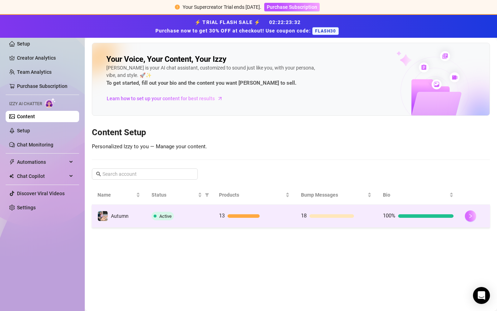  Describe the element at coordinates (248, 27) in the screenshot. I see `strong: ⚡ TRIAL FLASH SALE ⚡` at that location.